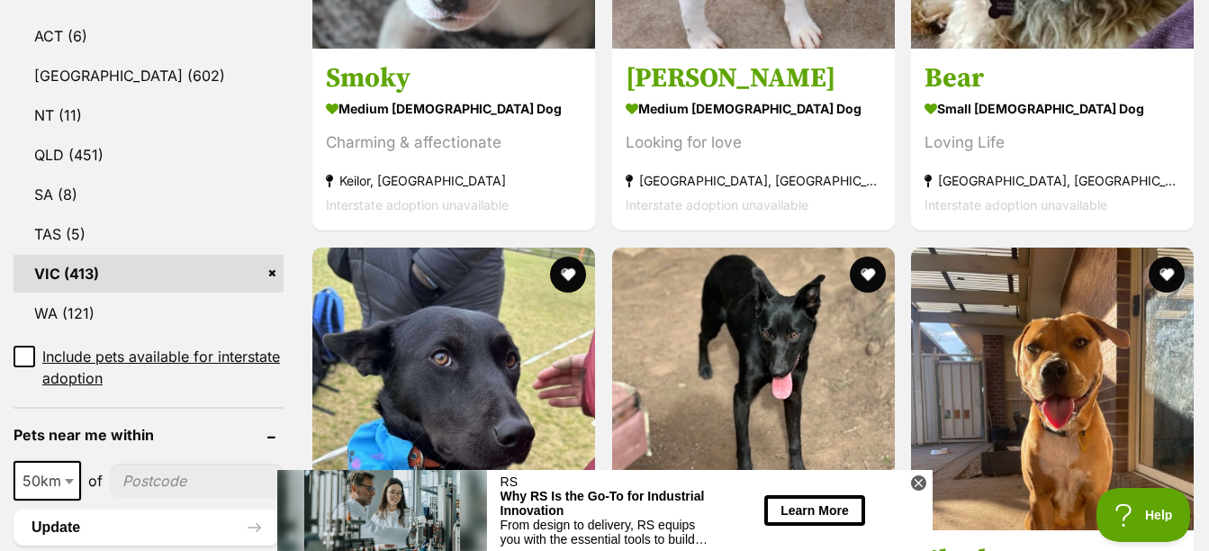 The image size is (1209, 551). What do you see at coordinates (328, 33) in the screenshot?
I see `div: Why RS Is the Go-To for Industrial Innovation` at bounding box center [328, 33].